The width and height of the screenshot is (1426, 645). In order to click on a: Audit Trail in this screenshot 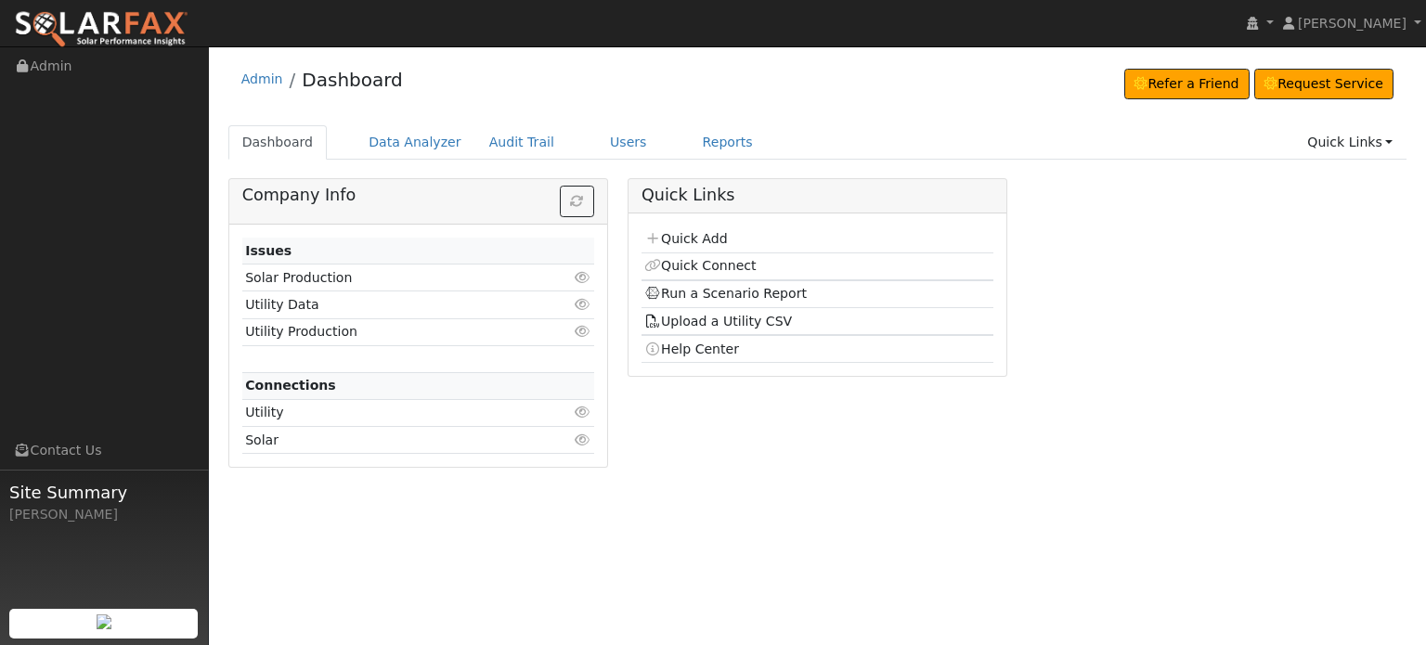, I will do `click(522, 142)`.